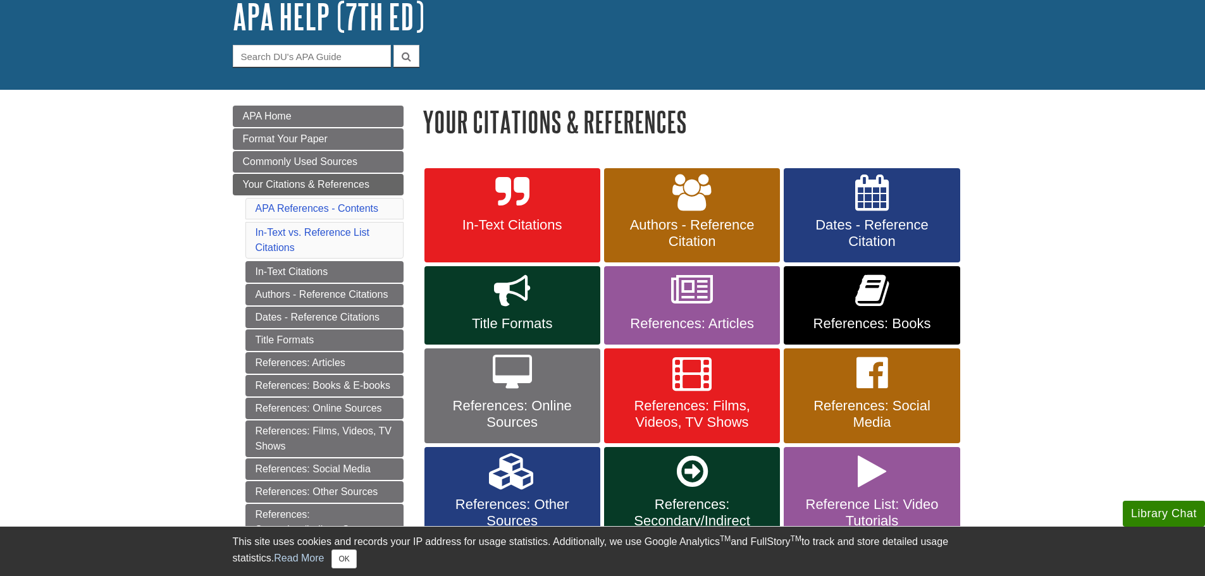  Describe the element at coordinates (692, 521) in the screenshot. I see `span: References: Secondary/Indirect Sources` at that location.